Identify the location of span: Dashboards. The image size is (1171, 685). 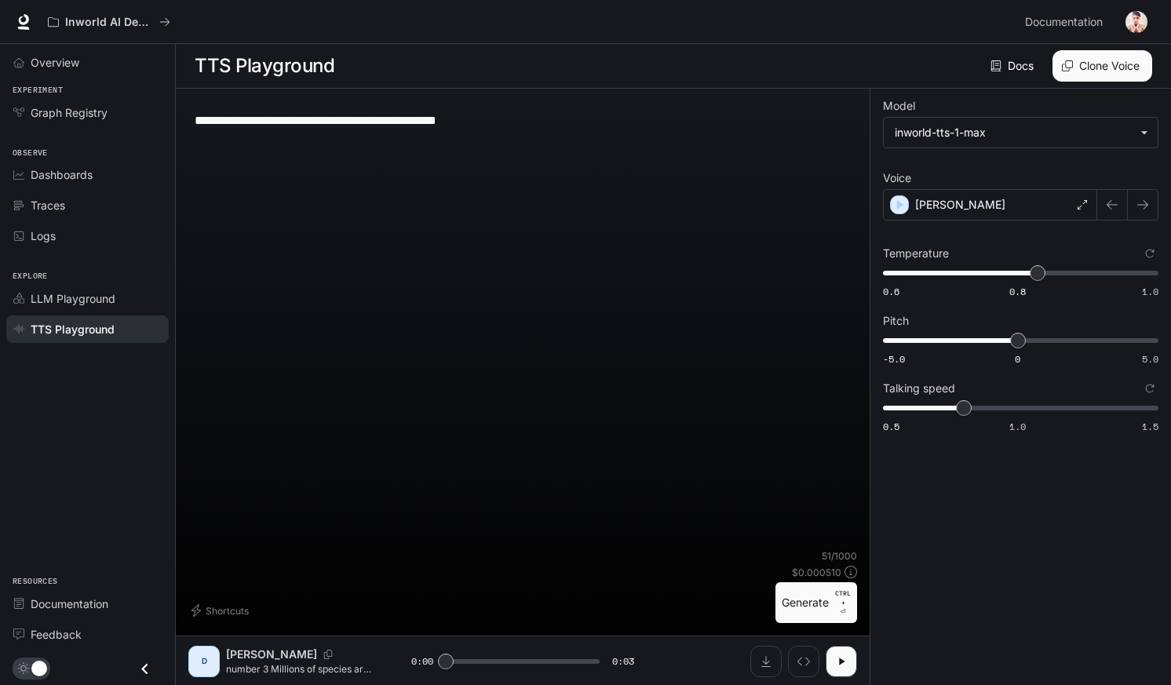
(61, 174).